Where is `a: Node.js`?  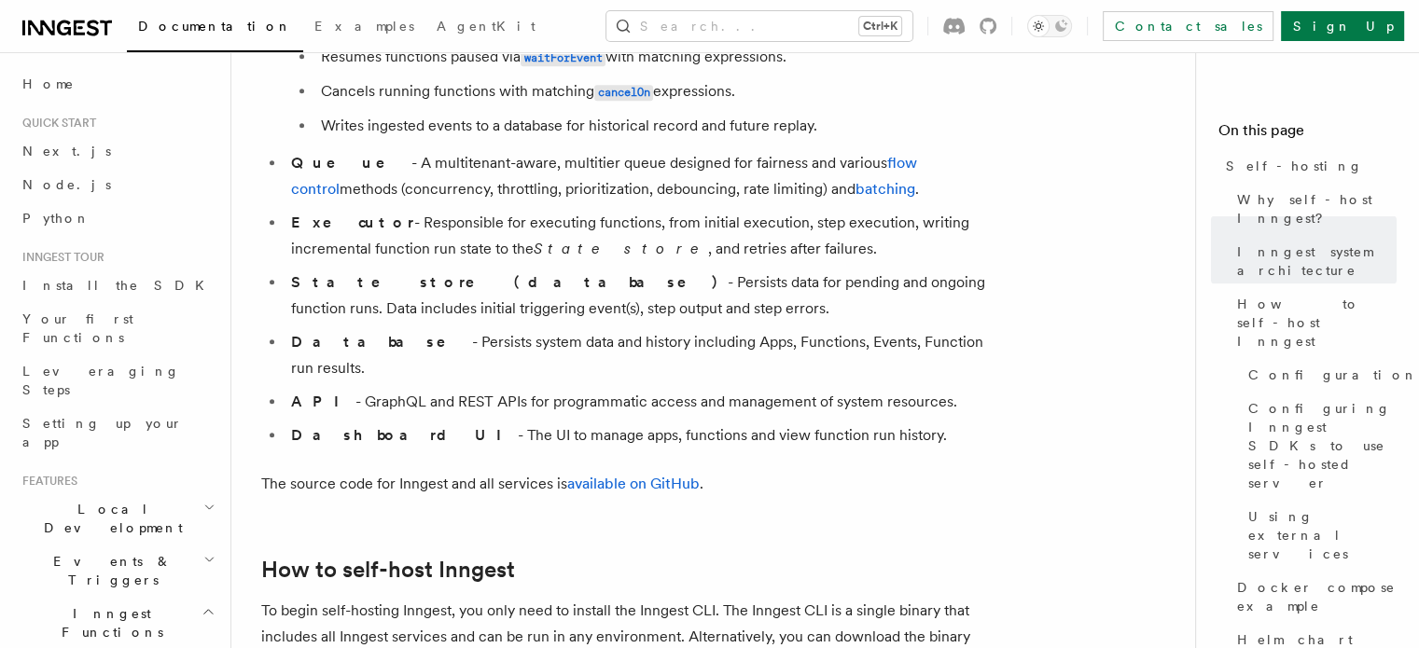
a: Node.js is located at coordinates (117, 185).